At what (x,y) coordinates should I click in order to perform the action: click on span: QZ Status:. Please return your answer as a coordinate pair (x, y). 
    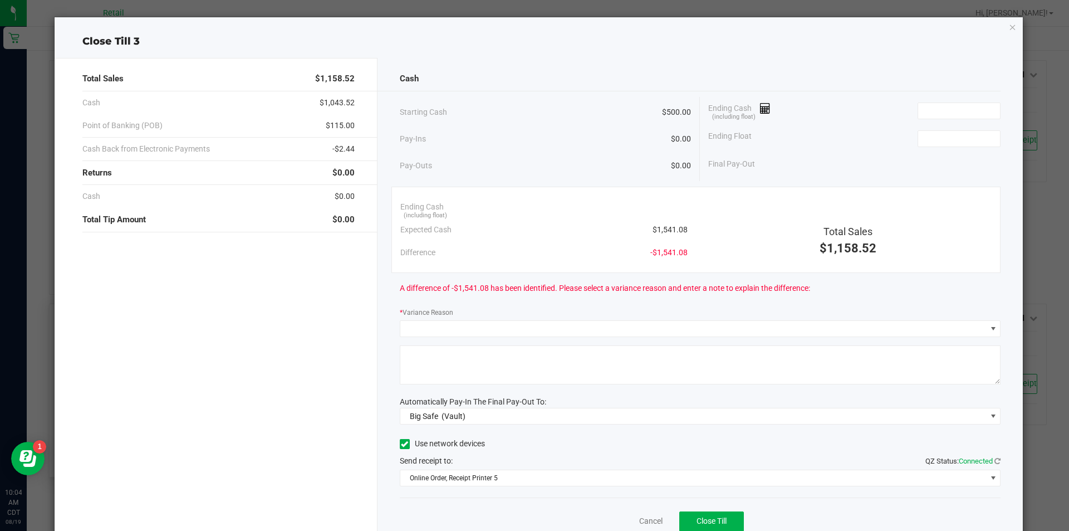
    Looking at the image, I should click on (963, 461).